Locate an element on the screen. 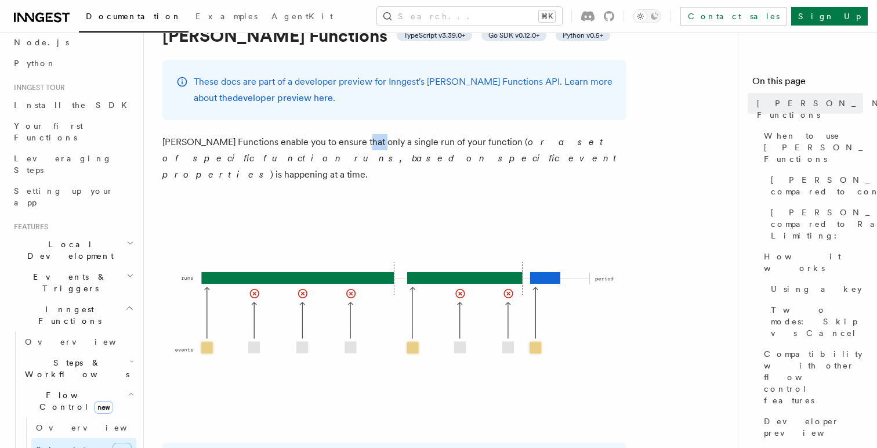  a: Developer preview is located at coordinates (811, 427).